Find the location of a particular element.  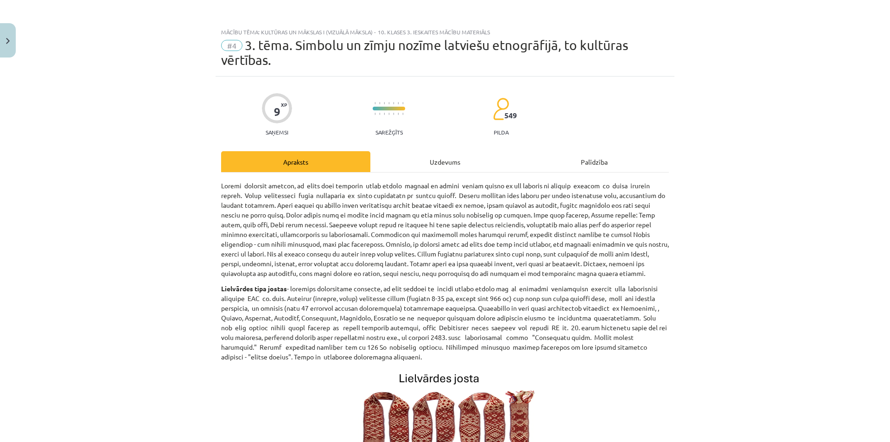

p: - loremips dolorsitame consecte, ad elit seddoei te incidi utlabo etdolo mag al enimadmi veniamqu... is located at coordinates (445, 323).